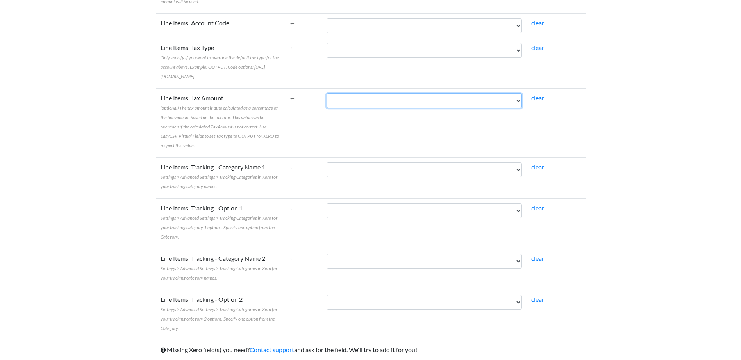 The height and width of the screenshot is (360, 741). I want to click on span: Settings > Advanced Settings > Tracking Categories in Xero for your tracking category 1 options. ..., so click(219, 227).